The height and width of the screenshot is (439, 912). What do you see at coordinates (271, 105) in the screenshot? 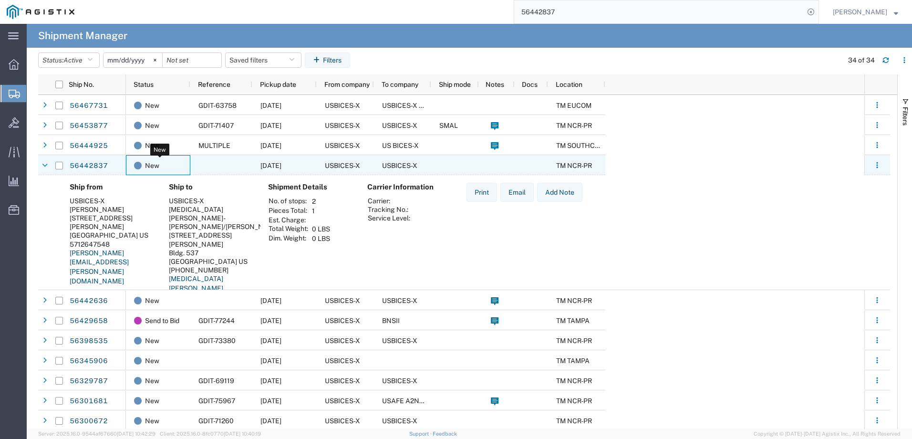
I see `span: 08/13/2025` at bounding box center [271, 105].